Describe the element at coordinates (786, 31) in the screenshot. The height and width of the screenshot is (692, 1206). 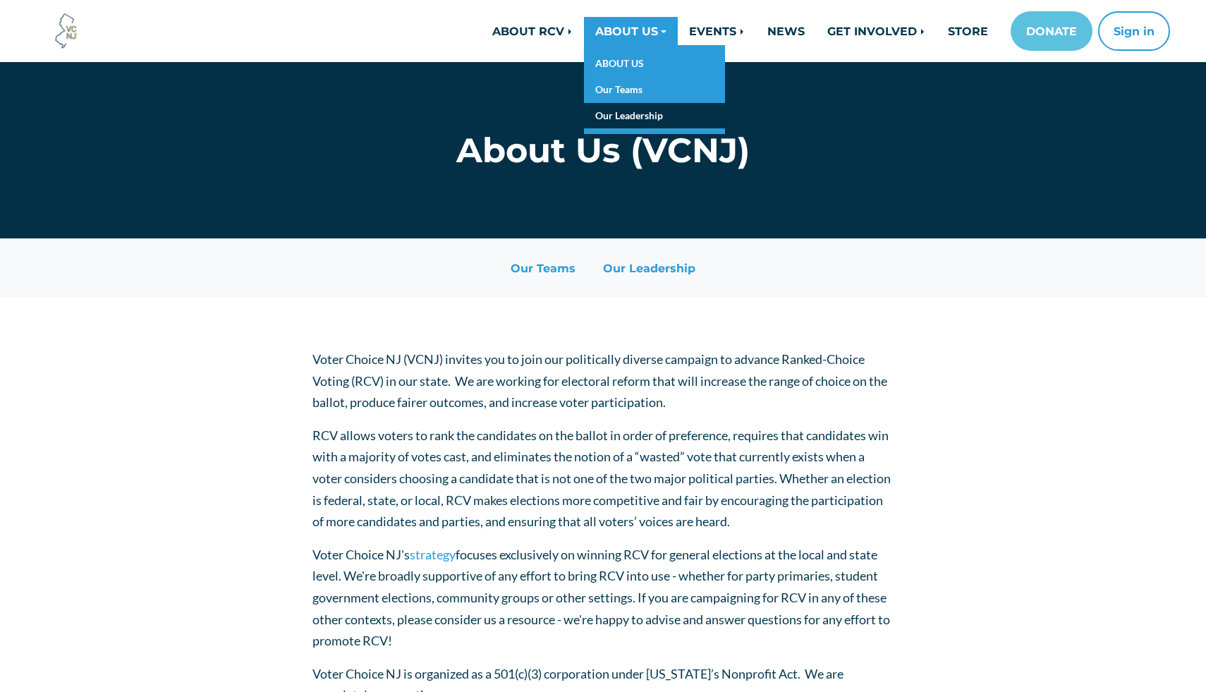
I see `a: NEWS` at that location.